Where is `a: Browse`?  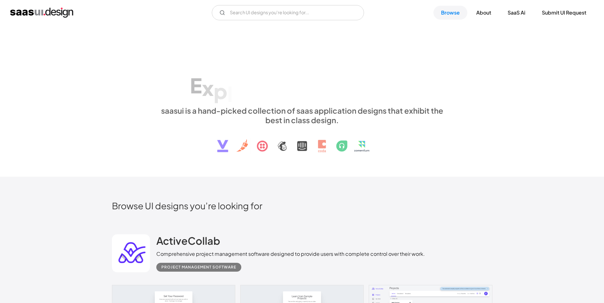 a: Browse is located at coordinates (450, 13).